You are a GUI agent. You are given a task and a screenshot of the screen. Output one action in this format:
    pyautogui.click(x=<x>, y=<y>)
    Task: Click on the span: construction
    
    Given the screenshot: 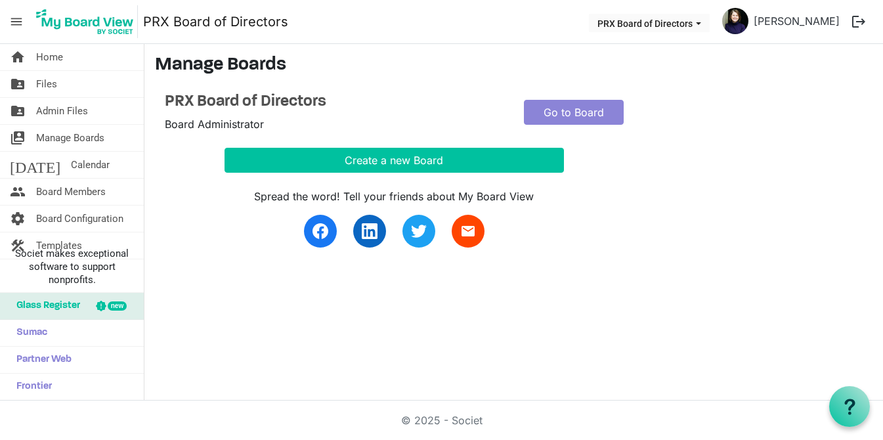 What is the action you would take?
    pyautogui.click(x=18, y=246)
    